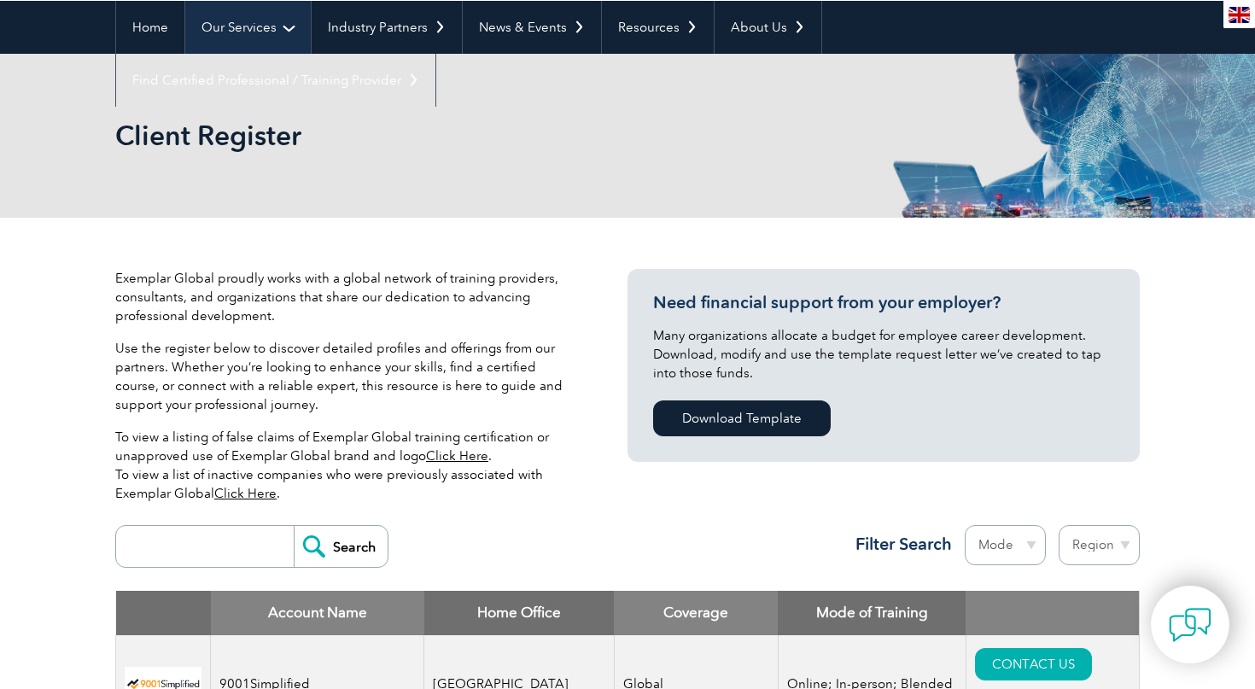 This screenshot has width=1255, height=689. I want to click on h2: Client Register, so click(474, 136).